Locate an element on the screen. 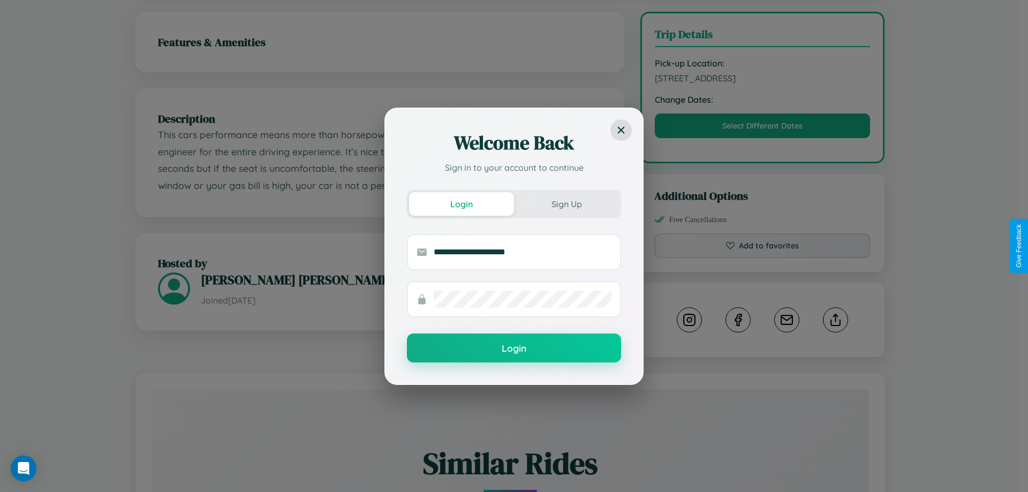  div: Open Intercom Messenger is located at coordinates (24, 469).